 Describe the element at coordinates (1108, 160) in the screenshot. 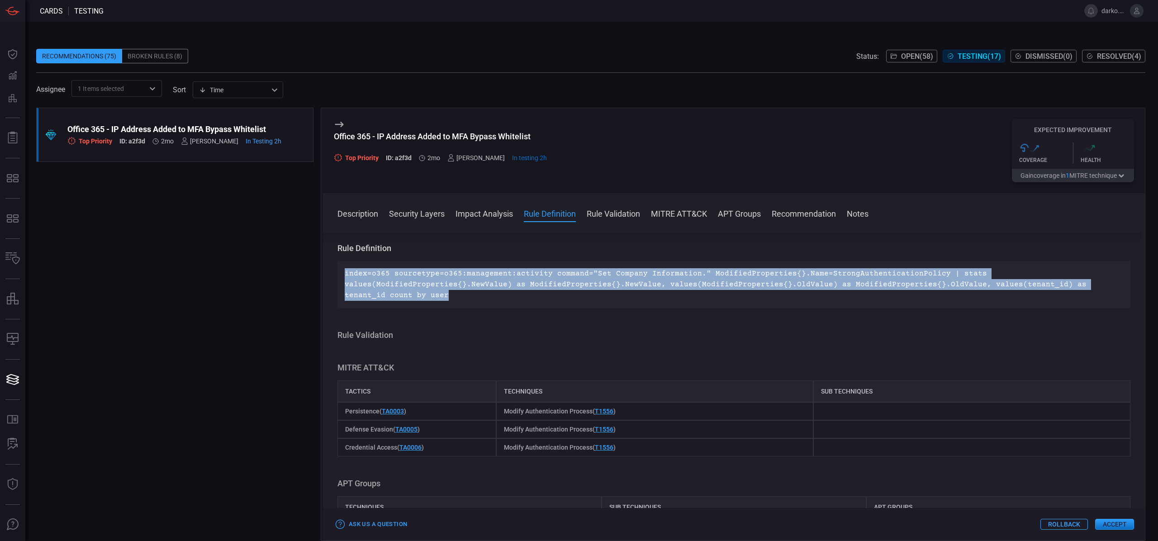

I see `div: Health` at that location.